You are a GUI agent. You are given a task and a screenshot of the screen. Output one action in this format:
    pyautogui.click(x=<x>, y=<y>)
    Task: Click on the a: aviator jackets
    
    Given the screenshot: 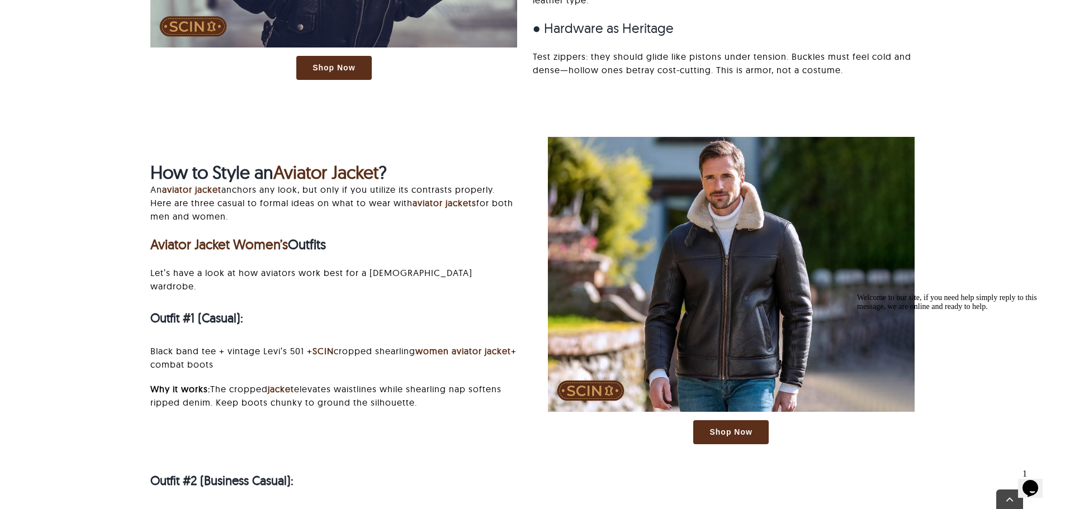 What is the action you would take?
    pyautogui.click(x=444, y=203)
    